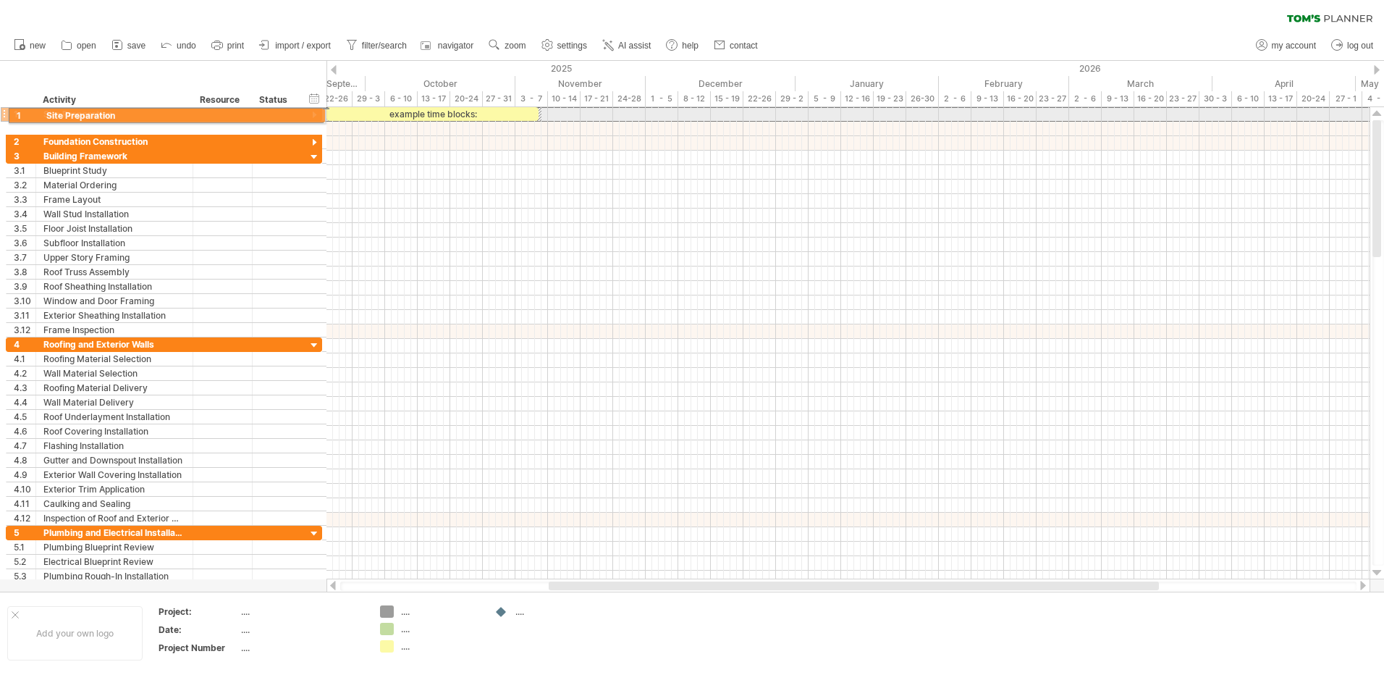 Image resolution: width=1384 pixels, height=675 pixels. What do you see at coordinates (114, 431) in the screenshot?
I see `div: Roof Covering Installation` at bounding box center [114, 431].